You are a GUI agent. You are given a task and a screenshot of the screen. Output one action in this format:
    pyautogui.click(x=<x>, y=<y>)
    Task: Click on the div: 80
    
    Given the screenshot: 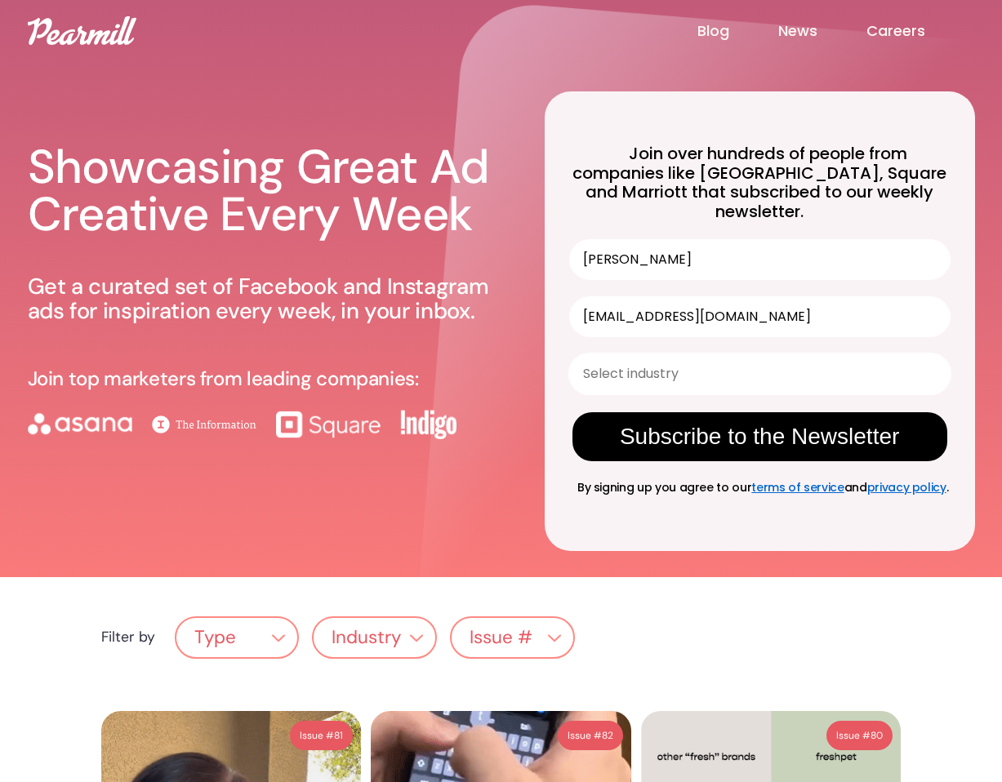 What is the action you would take?
    pyautogui.click(x=876, y=736)
    